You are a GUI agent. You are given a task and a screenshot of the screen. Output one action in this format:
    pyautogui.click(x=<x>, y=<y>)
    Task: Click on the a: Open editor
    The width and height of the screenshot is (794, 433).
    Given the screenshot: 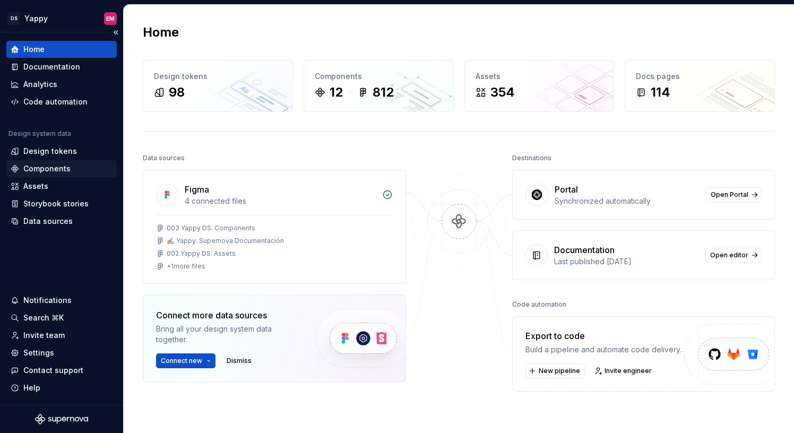 What is the action you would take?
    pyautogui.click(x=734, y=255)
    